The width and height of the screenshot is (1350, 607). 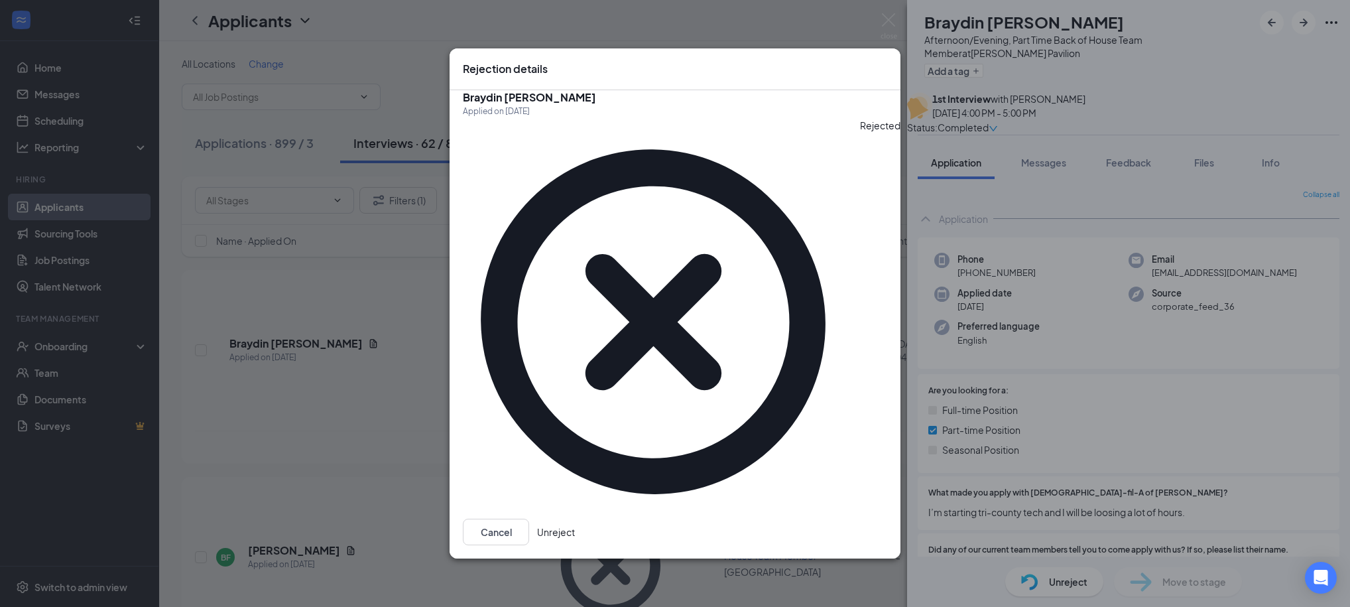 What do you see at coordinates (653, 322) in the screenshot?
I see `svg: CircleCross` at bounding box center [653, 322].